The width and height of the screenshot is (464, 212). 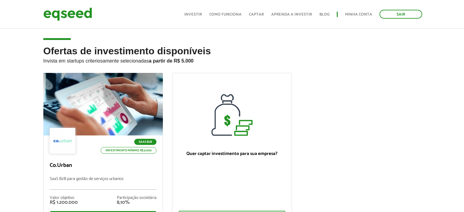 What do you see at coordinates (292, 14) in the screenshot?
I see `a: Aprenda a investir` at bounding box center [292, 14].